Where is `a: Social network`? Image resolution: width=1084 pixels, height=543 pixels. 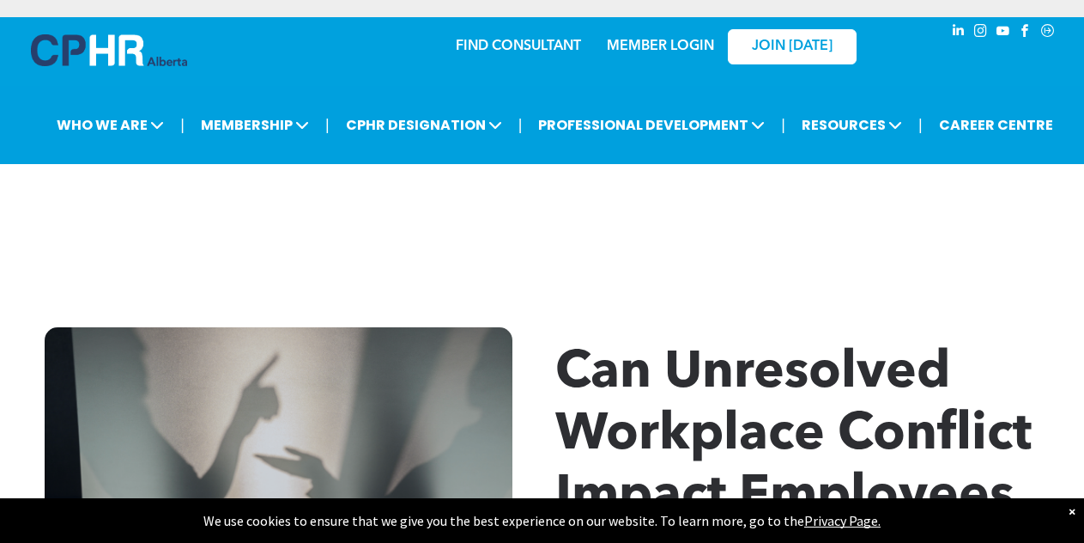 a: Social network is located at coordinates (1048, 33).